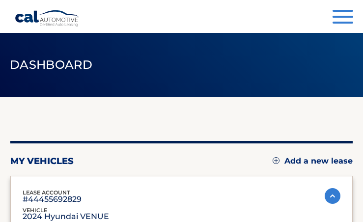 The height and width of the screenshot is (222, 363). Describe the element at coordinates (333, 196) in the screenshot. I see `img: accordion-active.svg` at that location.